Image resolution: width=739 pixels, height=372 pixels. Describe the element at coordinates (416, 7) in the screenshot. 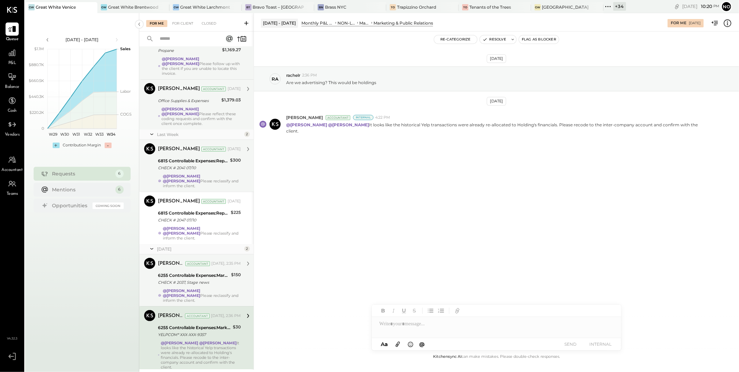

I see `div: Trapizzino Orchard` at that location.